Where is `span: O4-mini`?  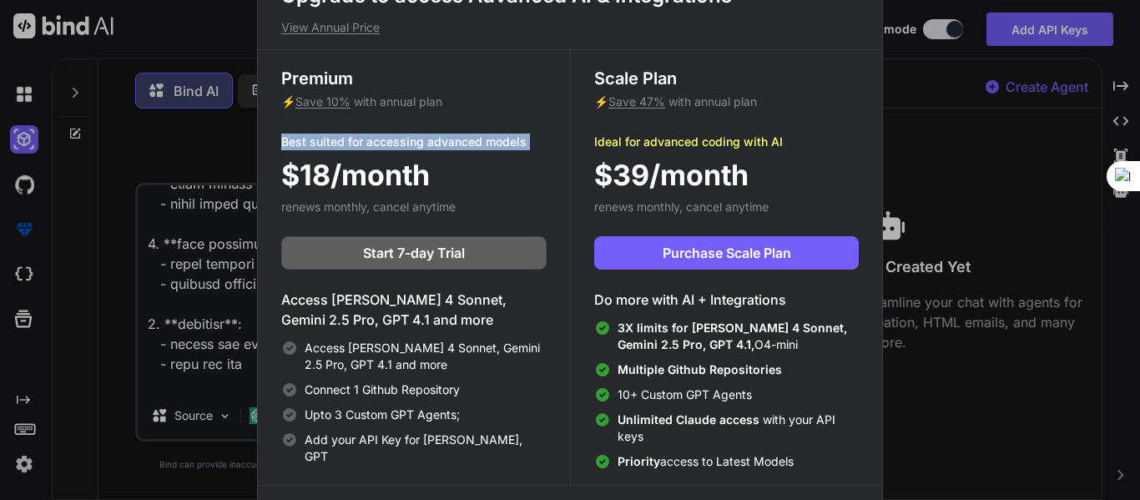 span: O4-mini is located at coordinates (738, 336).